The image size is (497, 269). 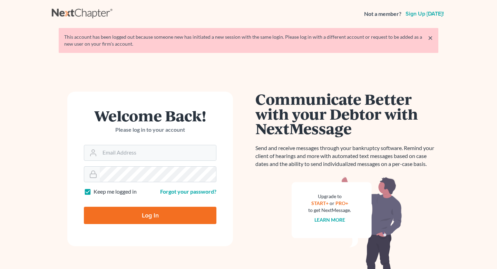 What do you see at coordinates (150, 115) in the screenshot?
I see `h1: Welcome Back!` at bounding box center [150, 115].